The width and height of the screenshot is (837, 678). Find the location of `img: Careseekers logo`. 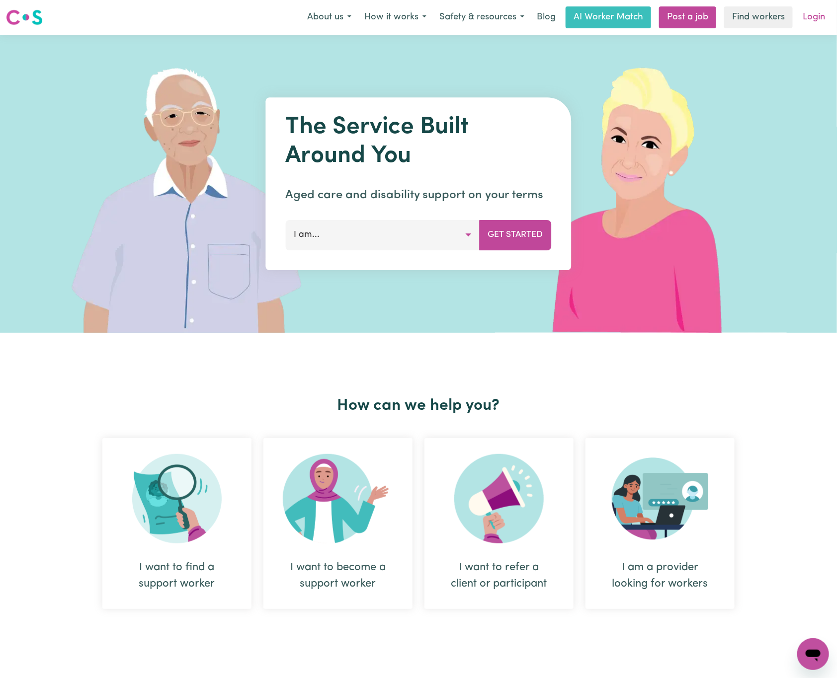

img: Careseekers logo is located at coordinates (24, 17).